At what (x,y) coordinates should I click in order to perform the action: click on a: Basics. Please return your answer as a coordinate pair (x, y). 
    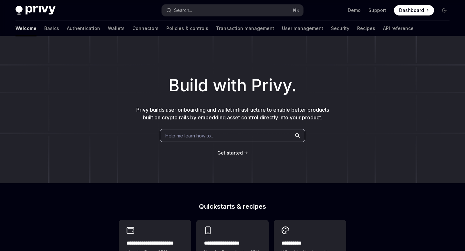
    Looking at the image, I should click on (52, 28).